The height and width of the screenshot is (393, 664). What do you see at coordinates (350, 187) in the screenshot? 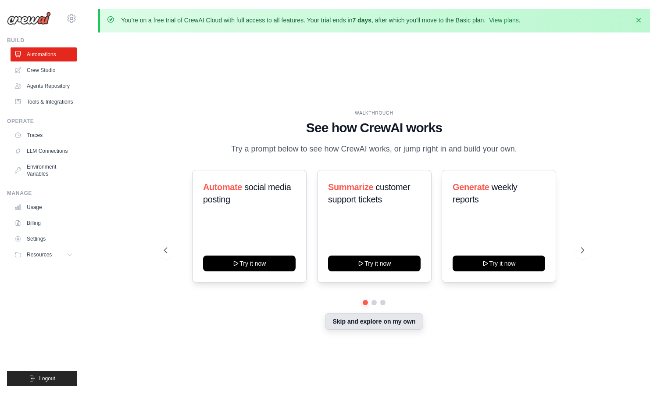
I see `span: Summarize` at bounding box center [350, 187].